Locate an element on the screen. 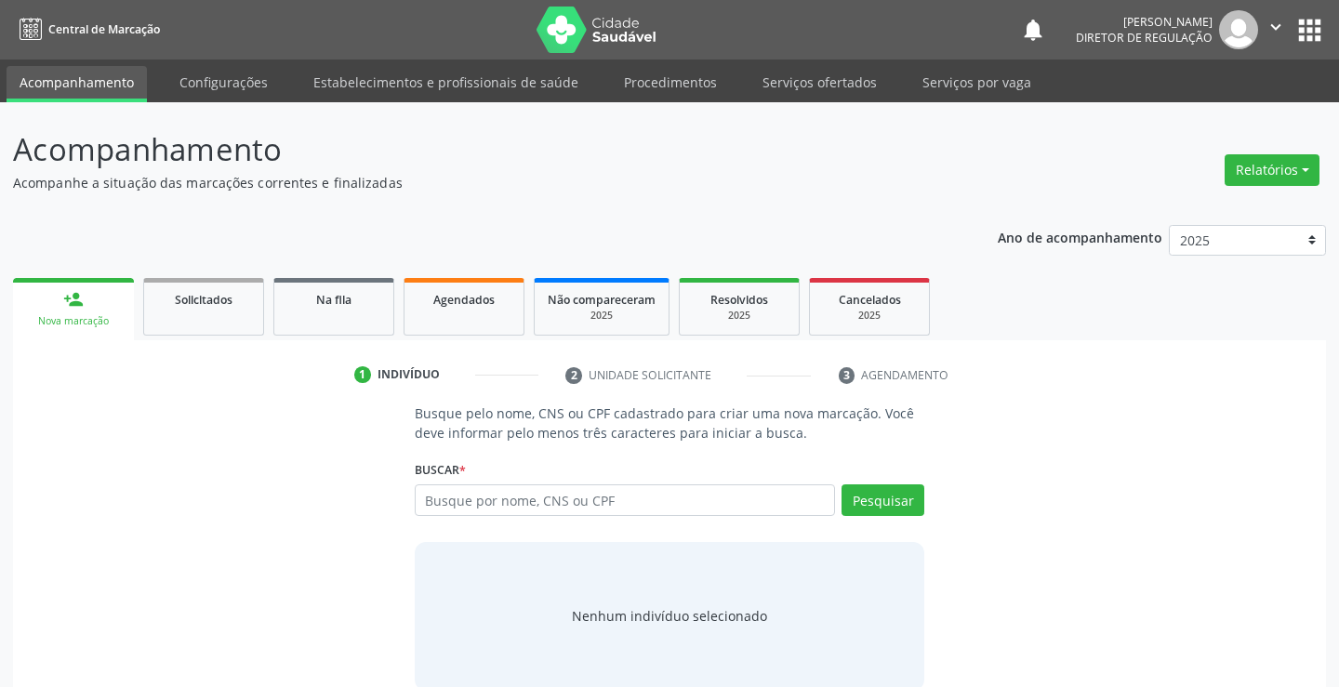  span: Na fila is located at coordinates (334, 299).